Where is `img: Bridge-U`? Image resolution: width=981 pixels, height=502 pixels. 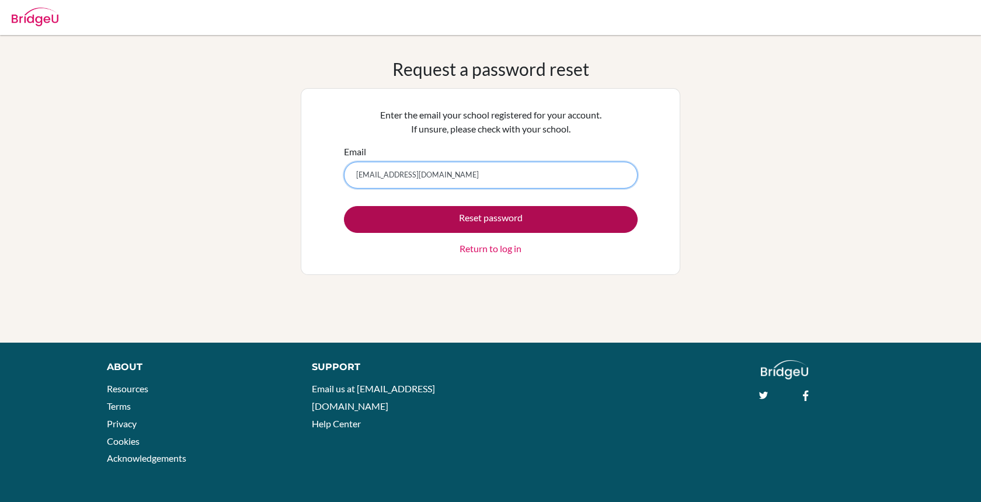
img: Bridge-U is located at coordinates (35, 17).